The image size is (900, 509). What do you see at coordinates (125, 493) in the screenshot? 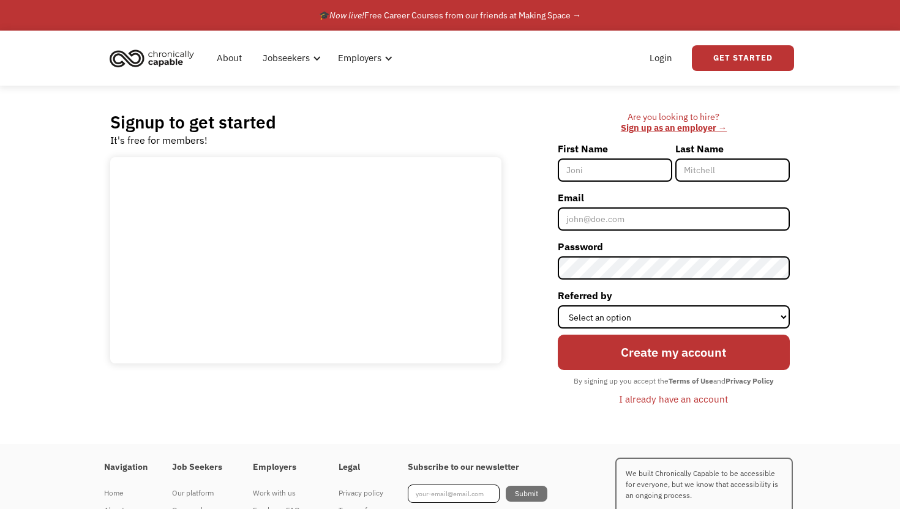
I see `a: Home` at bounding box center [125, 493].